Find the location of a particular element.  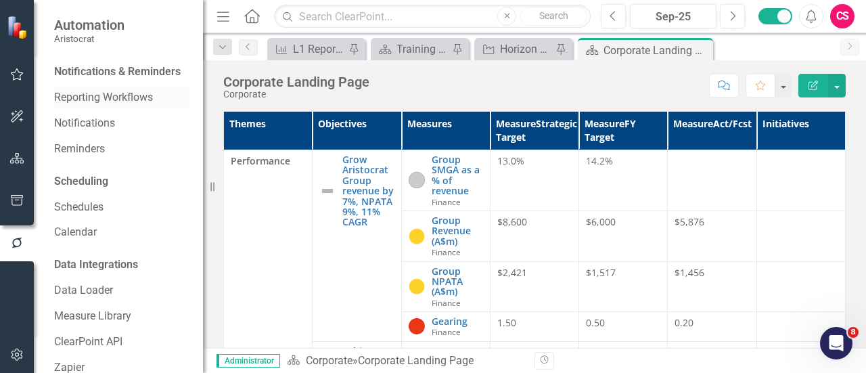

a: Reminders is located at coordinates (122, 149).